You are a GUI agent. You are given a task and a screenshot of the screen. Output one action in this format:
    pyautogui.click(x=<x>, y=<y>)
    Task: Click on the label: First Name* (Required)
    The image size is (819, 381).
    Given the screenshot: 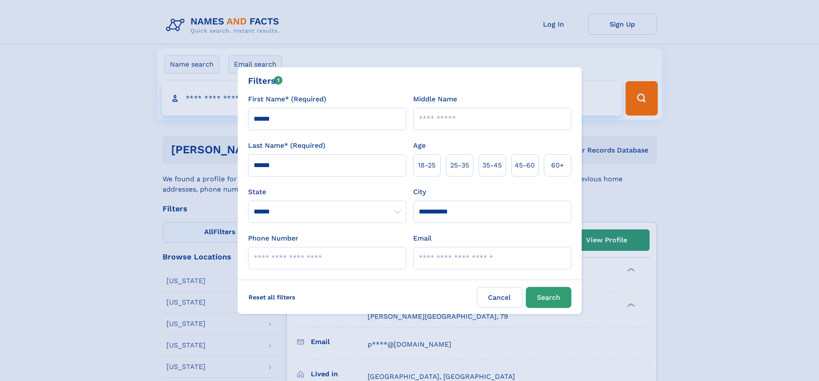 What is the action you would take?
    pyautogui.click(x=287, y=99)
    